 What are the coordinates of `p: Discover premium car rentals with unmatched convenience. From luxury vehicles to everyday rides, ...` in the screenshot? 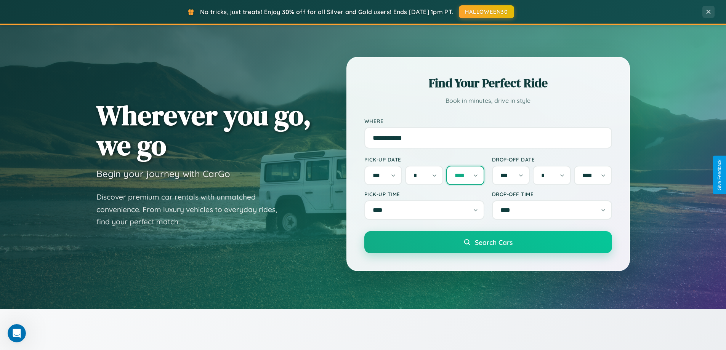 It's located at (192, 210).